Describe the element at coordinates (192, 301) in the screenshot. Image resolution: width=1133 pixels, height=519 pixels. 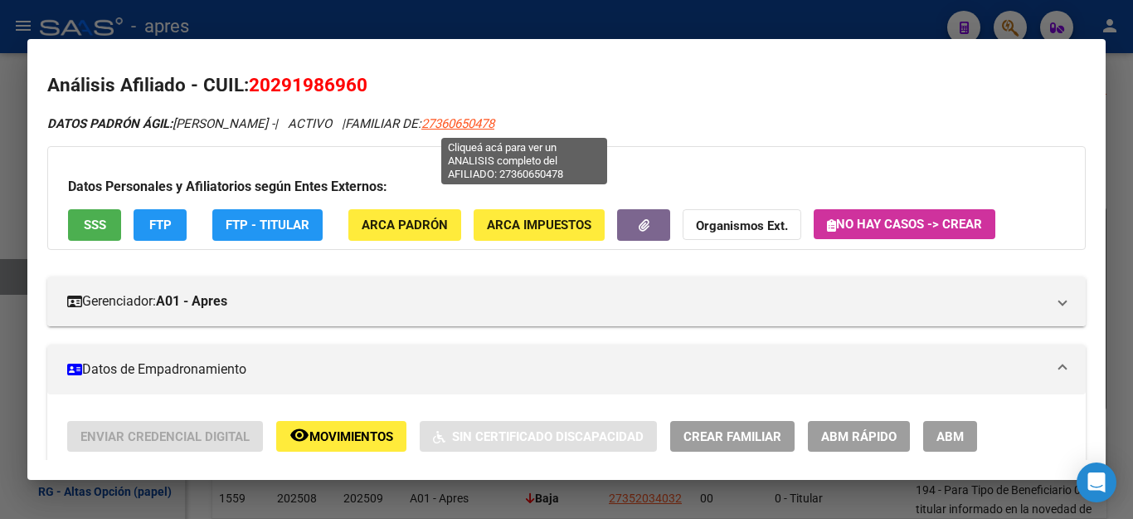
I see `strong: A01 - Apres` at that location.